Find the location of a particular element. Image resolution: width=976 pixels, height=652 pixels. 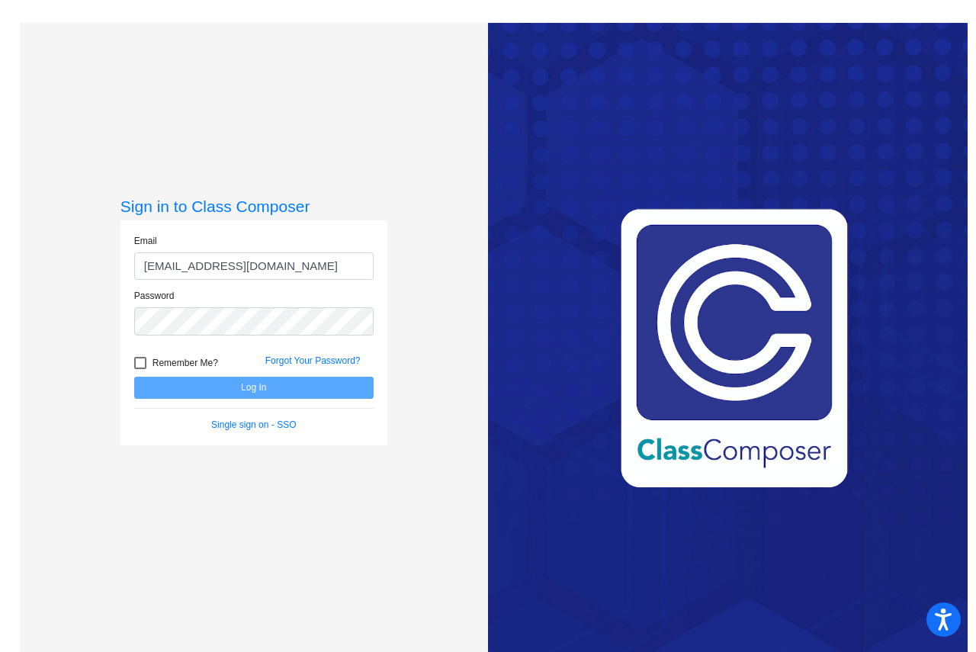

button: Log In is located at coordinates (254, 387).